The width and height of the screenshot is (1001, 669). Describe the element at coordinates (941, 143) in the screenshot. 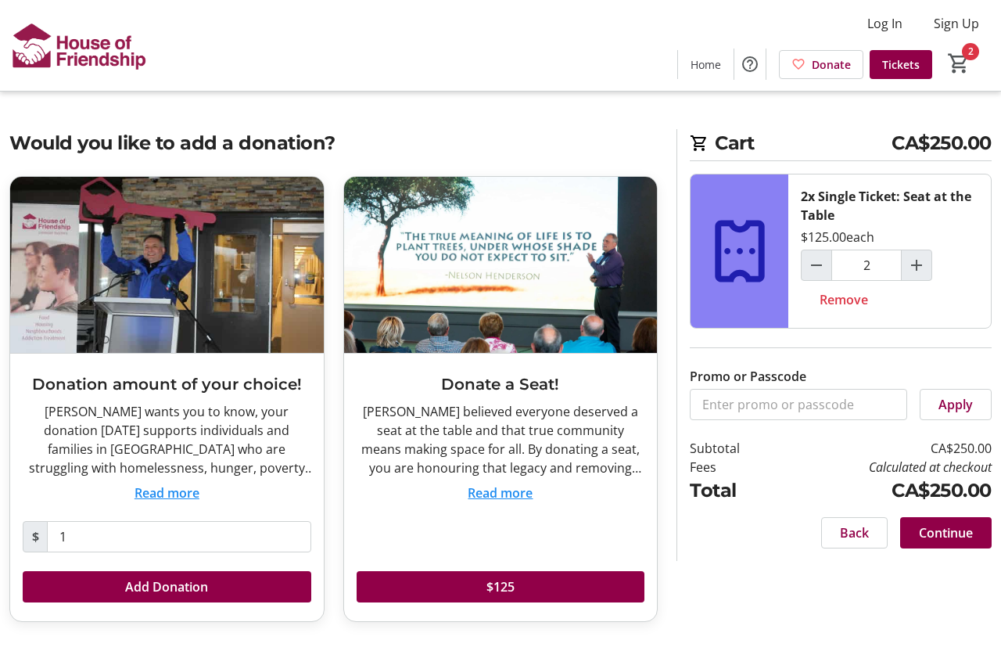

I see `span: CA$250.00` at that location.